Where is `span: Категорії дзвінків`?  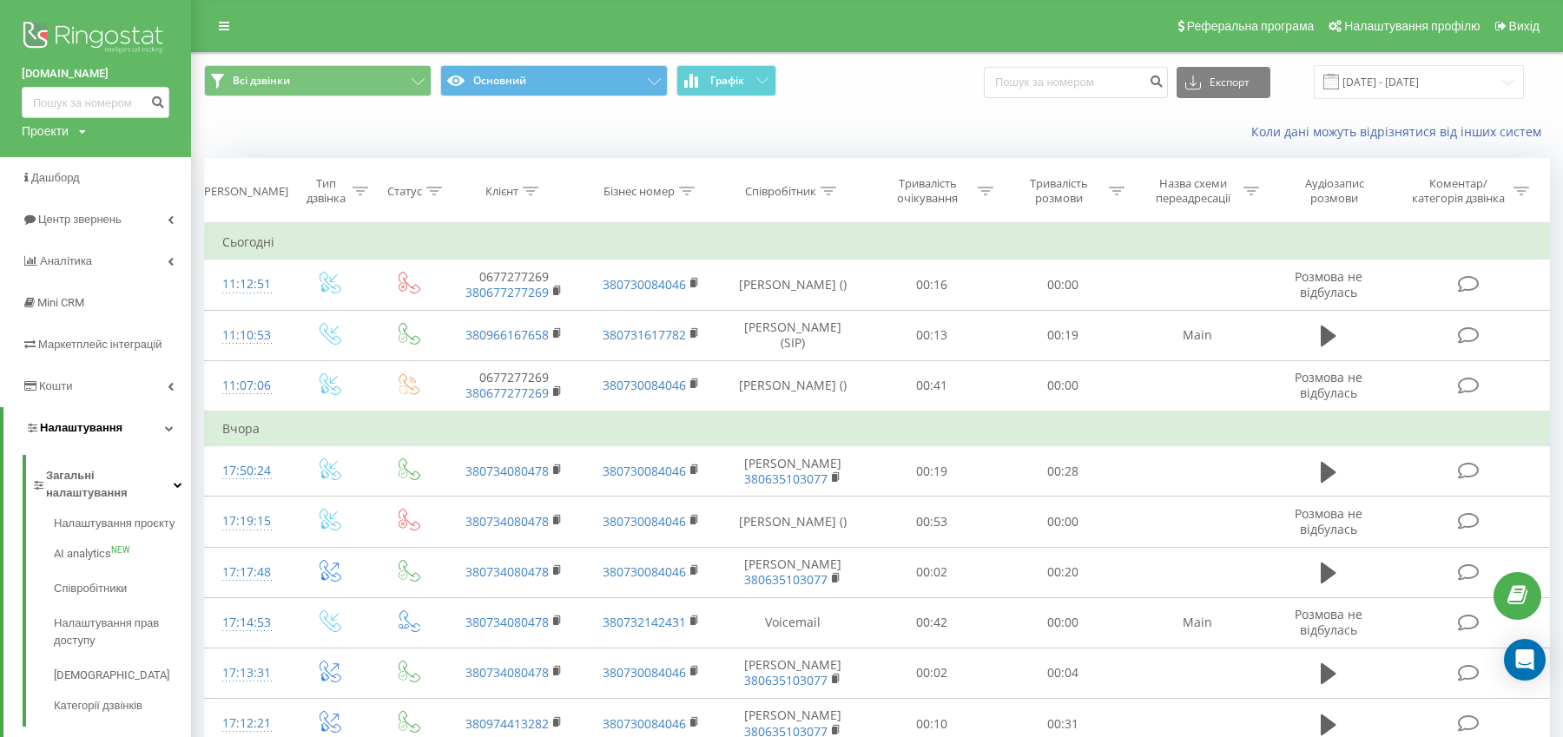 span: Категорії дзвінків is located at coordinates (98, 706).